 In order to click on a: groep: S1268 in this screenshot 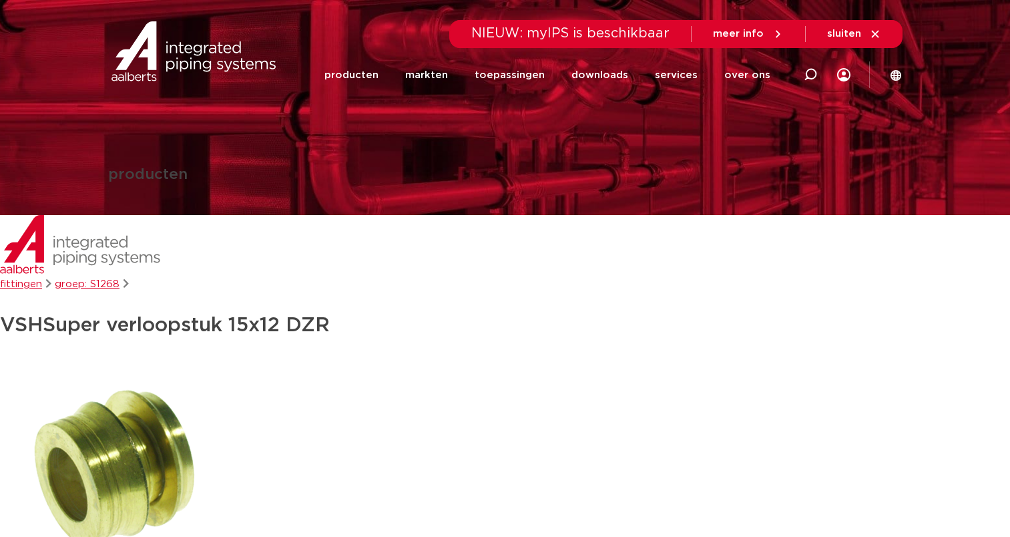, I will do `click(87, 284)`.